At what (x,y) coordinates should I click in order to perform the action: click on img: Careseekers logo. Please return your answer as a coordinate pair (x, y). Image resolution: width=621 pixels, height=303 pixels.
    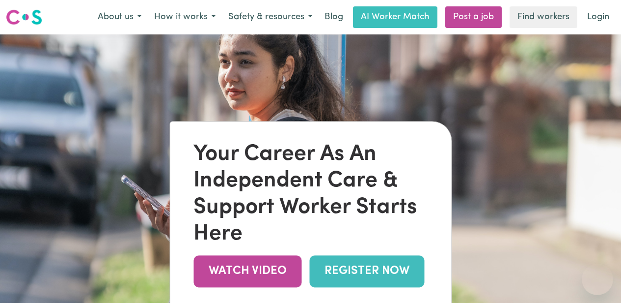
    Looking at the image, I should click on (24, 17).